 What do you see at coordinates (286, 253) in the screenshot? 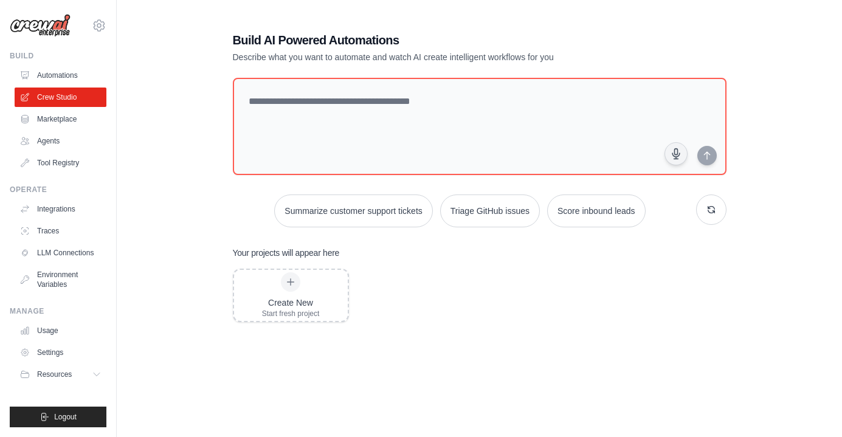
I see `h3: Your projects will appear here` at bounding box center [286, 253].